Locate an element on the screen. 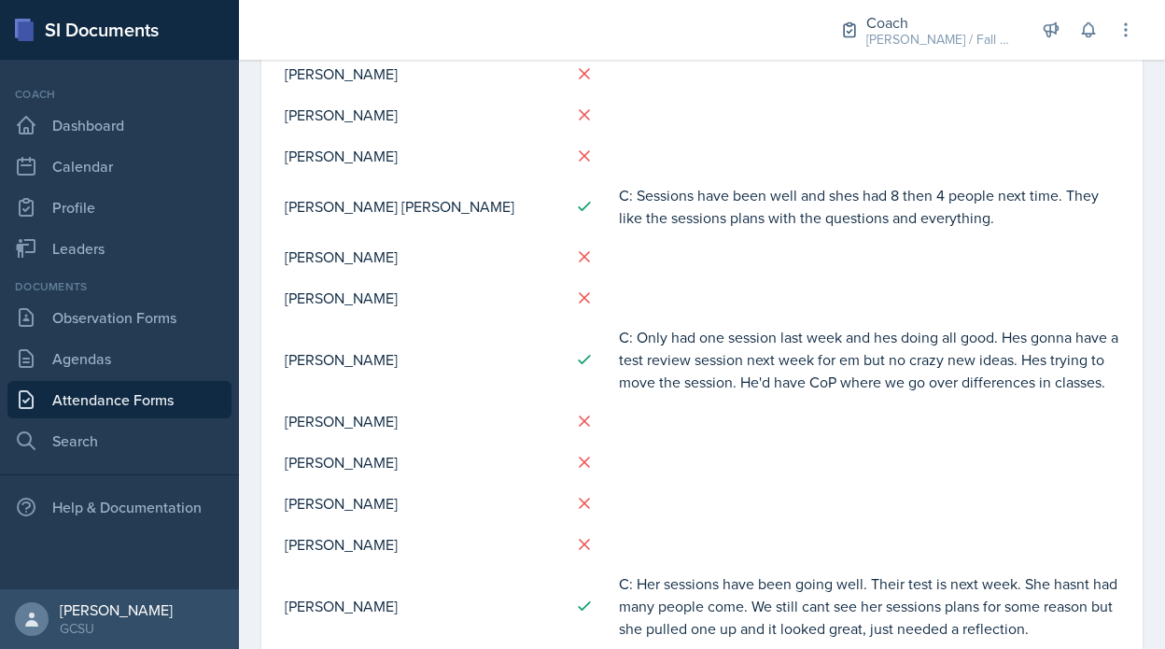 The width and height of the screenshot is (1165, 649). a: Search is located at coordinates (120, 441).